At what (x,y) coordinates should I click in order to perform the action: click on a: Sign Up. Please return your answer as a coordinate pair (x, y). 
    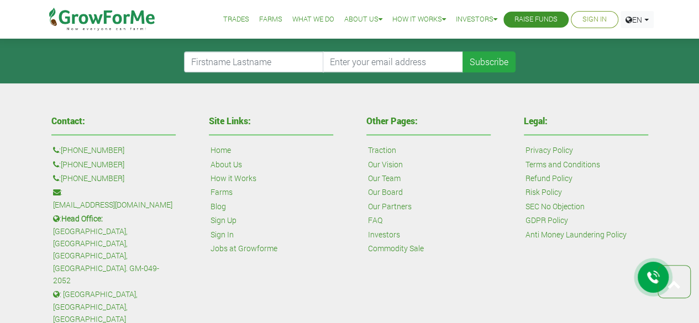
    Looking at the image, I should click on (223, 220).